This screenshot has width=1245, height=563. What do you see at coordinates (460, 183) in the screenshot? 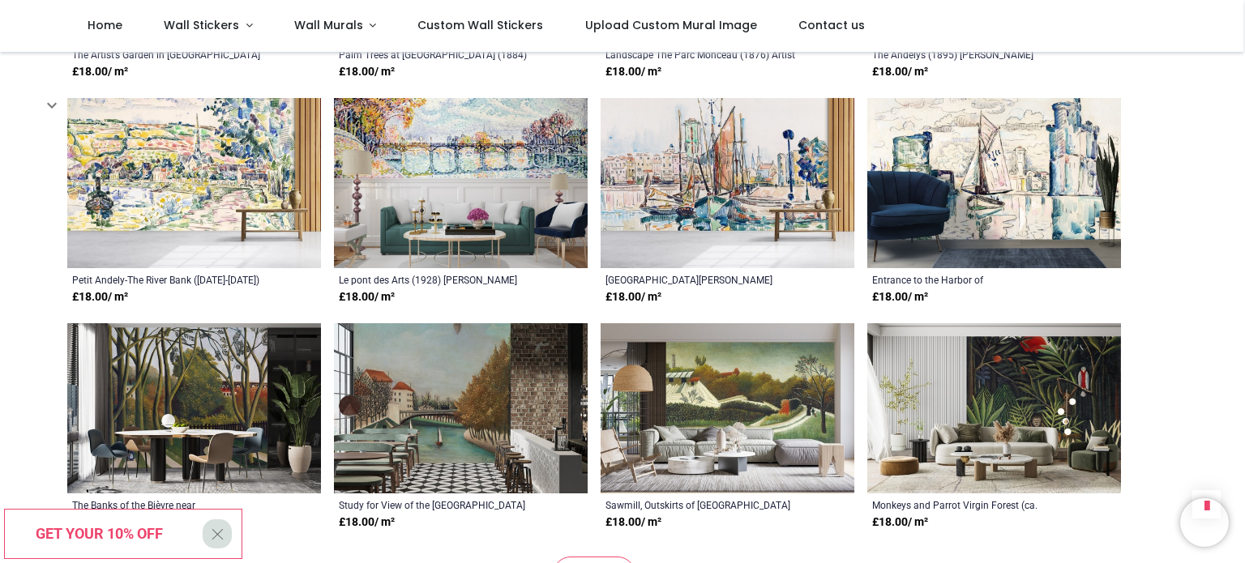
I see `img: Le pont des Arts (1928) Wall Mural Paul Signac` at bounding box center [460, 183].